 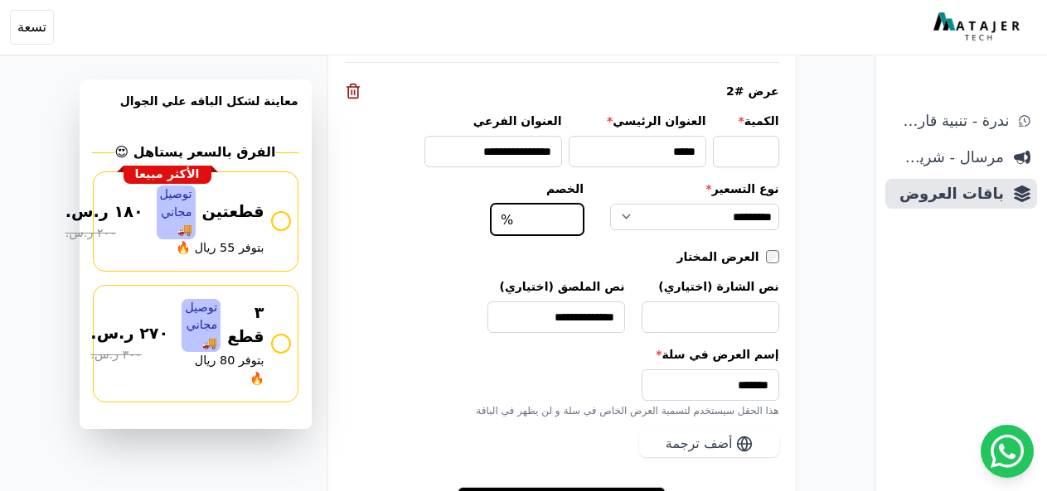 What do you see at coordinates (746, 121) in the screenshot?
I see `label: الكمية` at bounding box center [746, 121].